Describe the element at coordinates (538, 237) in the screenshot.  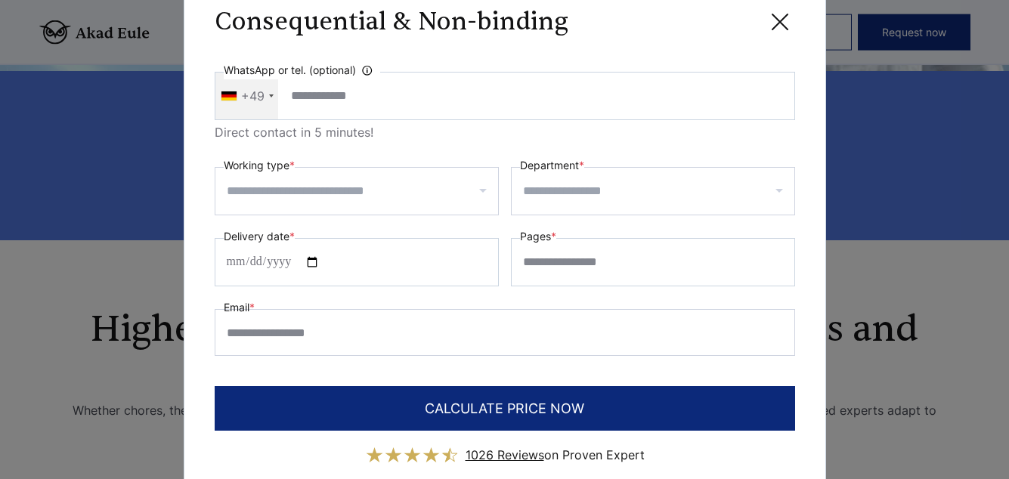
I see `label: Pages` at that location.